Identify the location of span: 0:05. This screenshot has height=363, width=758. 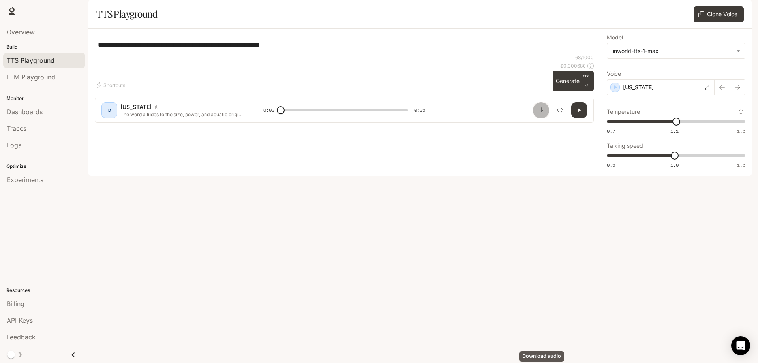
(420, 110).